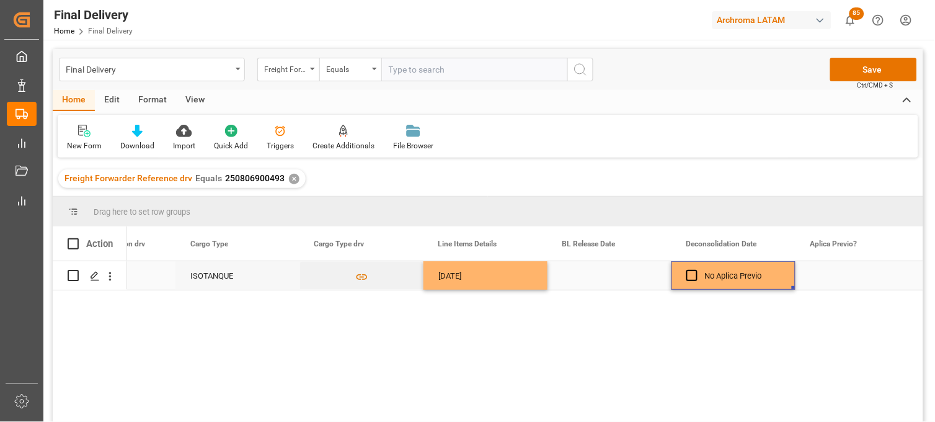 The width and height of the screenshot is (935, 422). Describe the element at coordinates (874, 69) in the screenshot. I see `button: Save` at that location.